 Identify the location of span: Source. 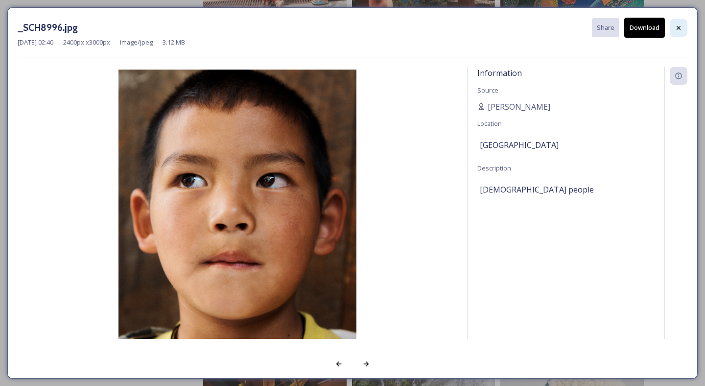
(488, 90).